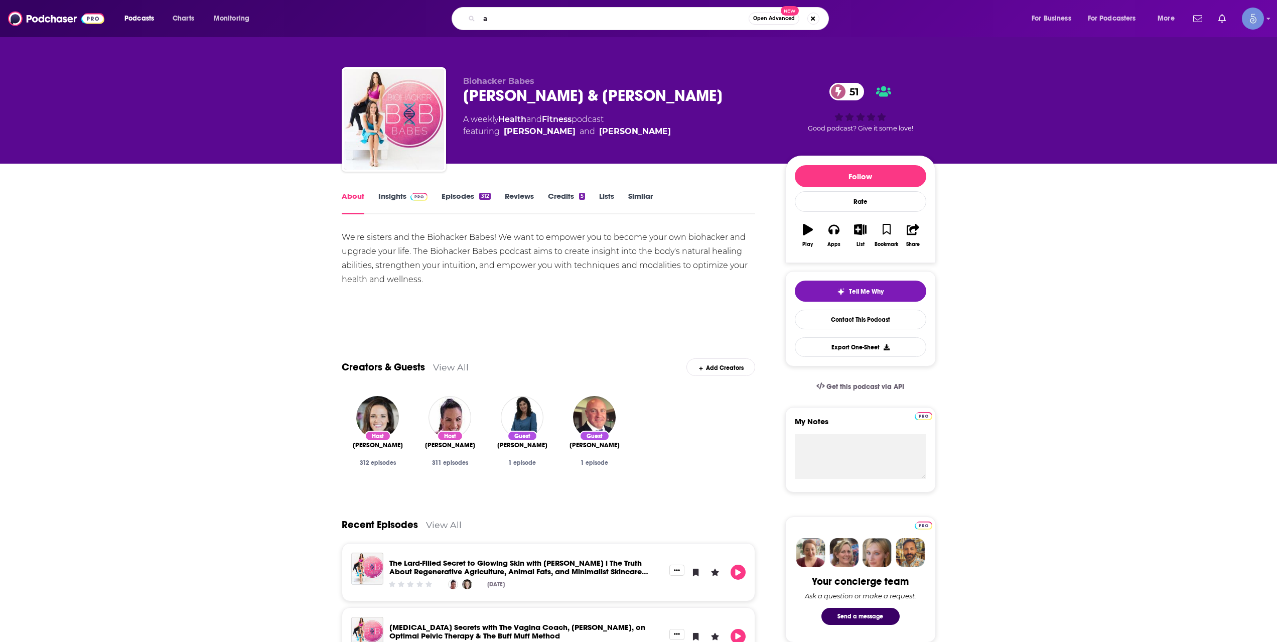 The width and height of the screenshot is (1277, 642). What do you see at coordinates (450, 462) in the screenshot?
I see `div: 311 episodes` at bounding box center [450, 462].